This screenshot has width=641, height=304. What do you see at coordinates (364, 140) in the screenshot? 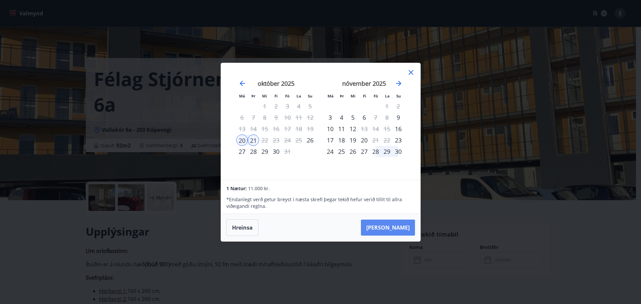
I see `div: 20` at bounding box center [364, 140].